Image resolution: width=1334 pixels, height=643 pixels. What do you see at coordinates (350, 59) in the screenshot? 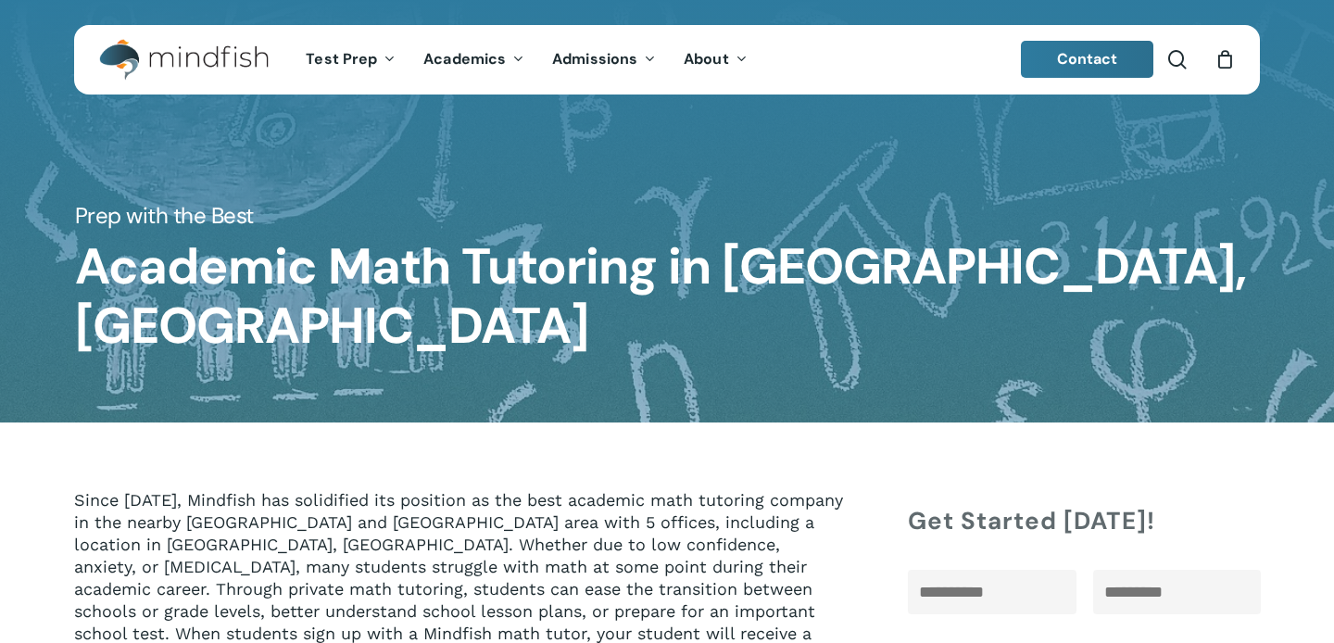
I see `a: Test Prep` at bounding box center [350, 59].